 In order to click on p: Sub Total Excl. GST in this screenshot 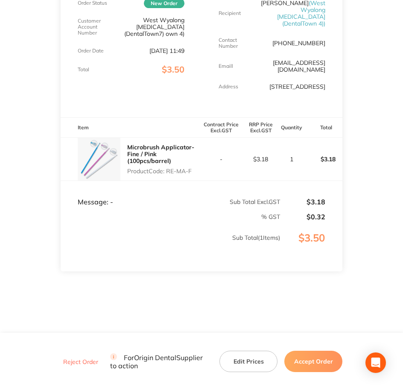, I will do `click(240, 202)`.